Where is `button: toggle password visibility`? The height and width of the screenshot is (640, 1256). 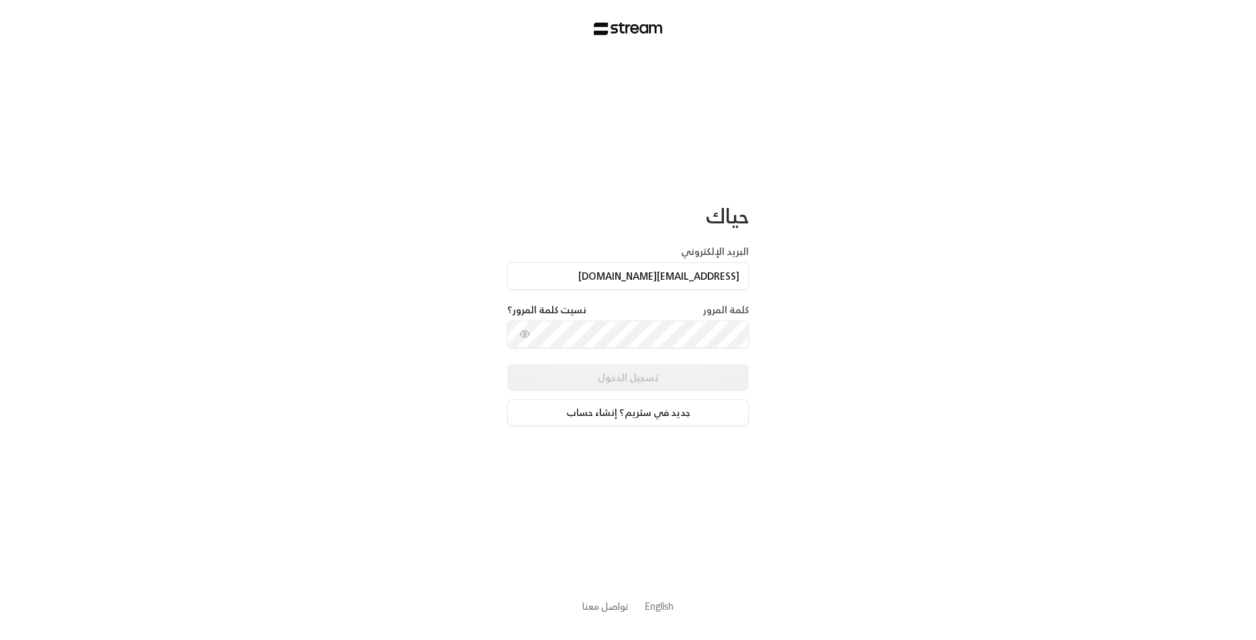
button: toggle password visibility is located at coordinates (524, 334).